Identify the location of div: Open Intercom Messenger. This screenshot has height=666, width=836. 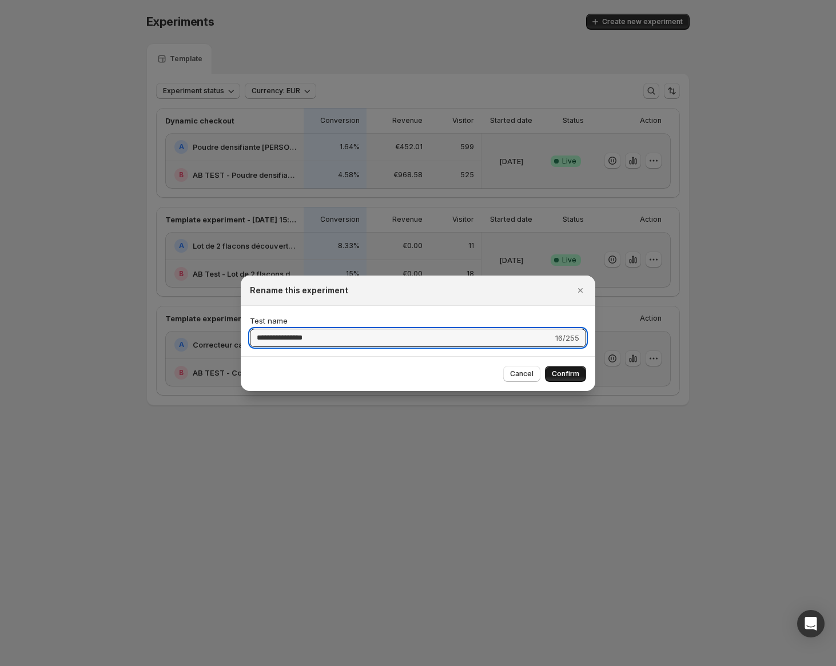
(811, 624).